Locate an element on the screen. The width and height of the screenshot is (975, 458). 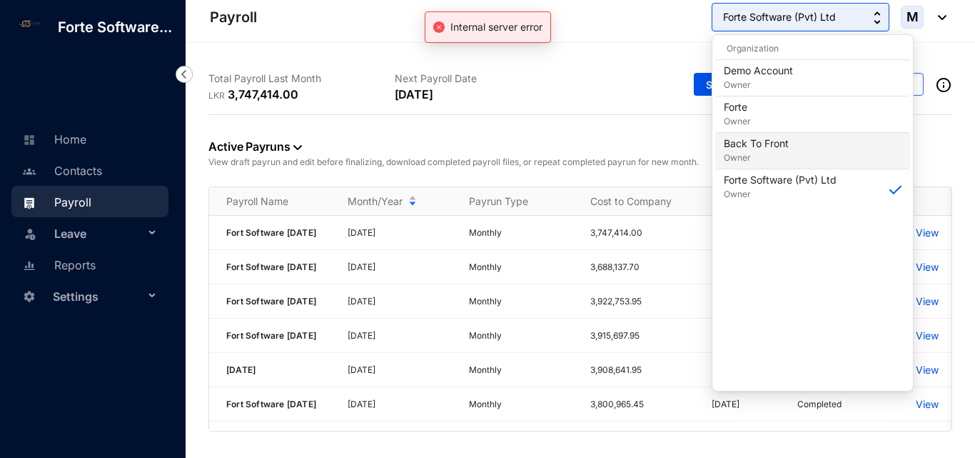
span: M is located at coordinates (912, 17).